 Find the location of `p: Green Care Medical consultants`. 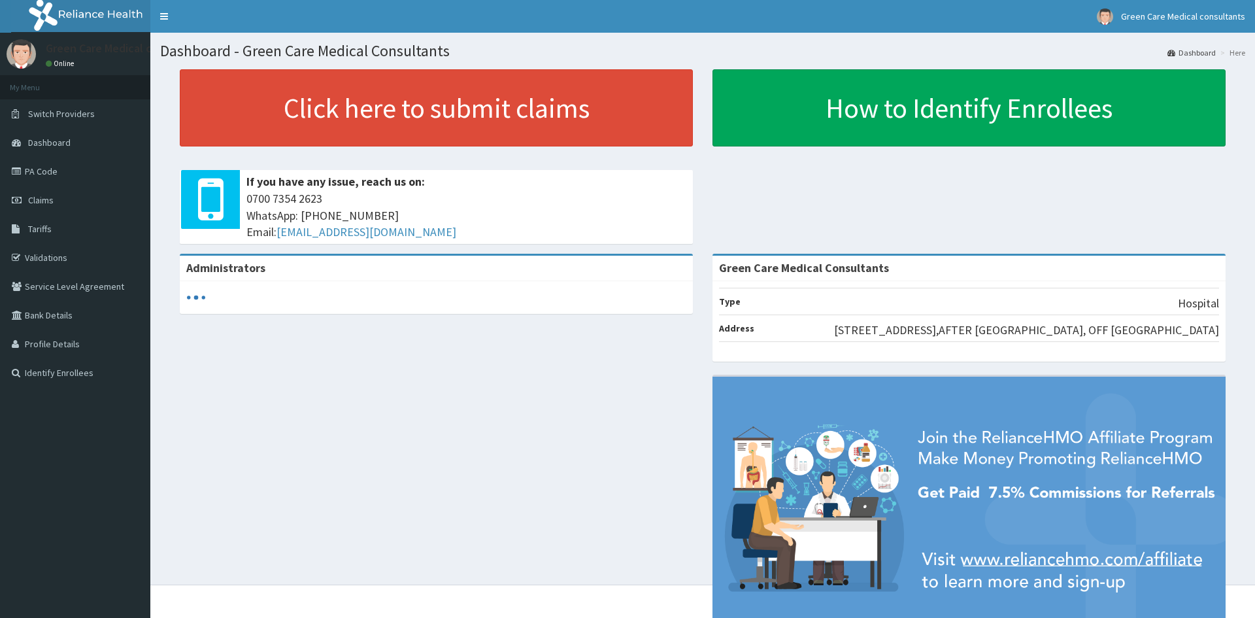

p: Green Care Medical consultants is located at coordinates (126, 48).